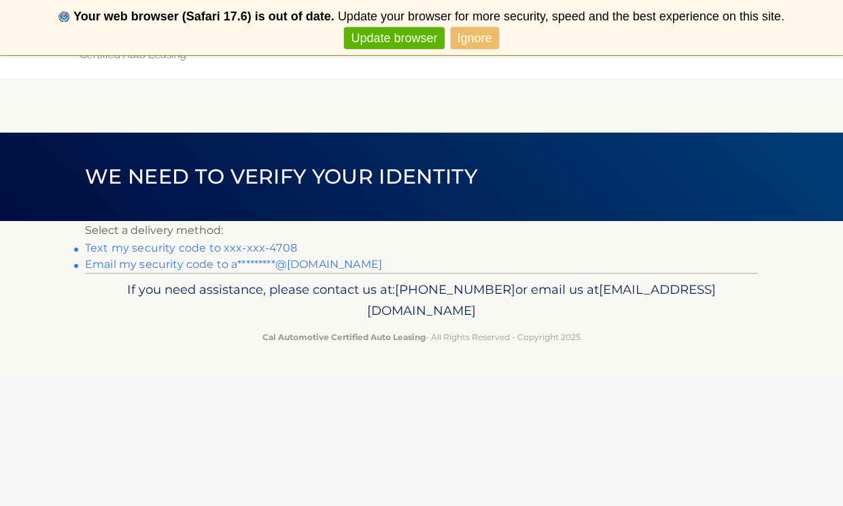 The image size is (843, 506). I want to click on p: If you need assistance, please contact us at: or email us at, so click(422, 301).